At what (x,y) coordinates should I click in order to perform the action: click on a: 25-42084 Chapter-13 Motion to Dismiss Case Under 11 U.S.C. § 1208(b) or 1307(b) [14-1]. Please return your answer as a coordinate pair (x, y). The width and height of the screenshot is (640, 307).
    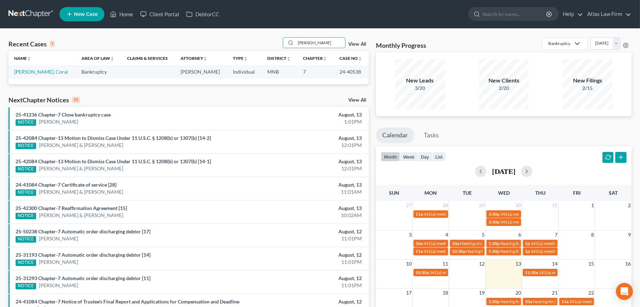
    Looking at the image, I should click on (113, 161).